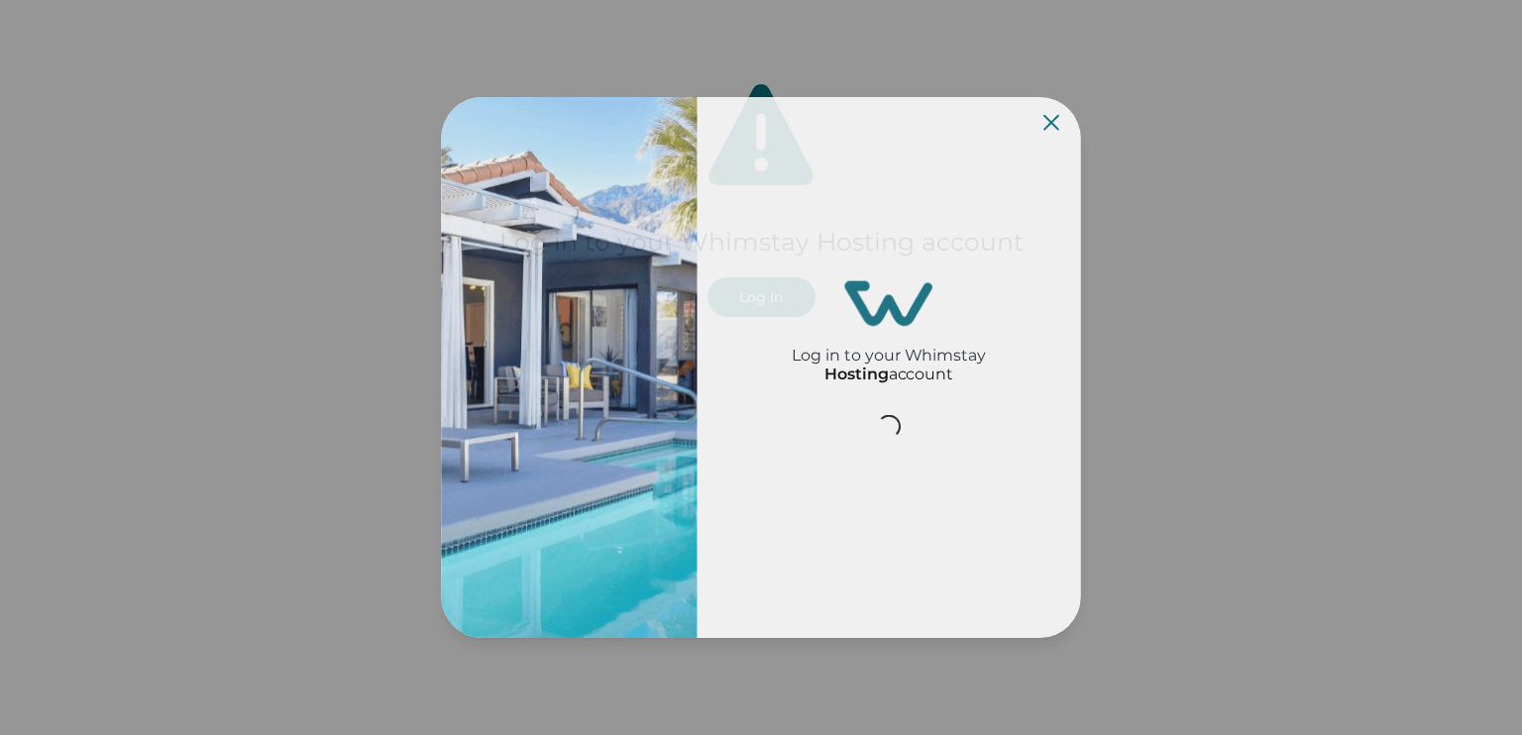  I want to click on h2: Log in to your Whimstay, so click(889, 345).